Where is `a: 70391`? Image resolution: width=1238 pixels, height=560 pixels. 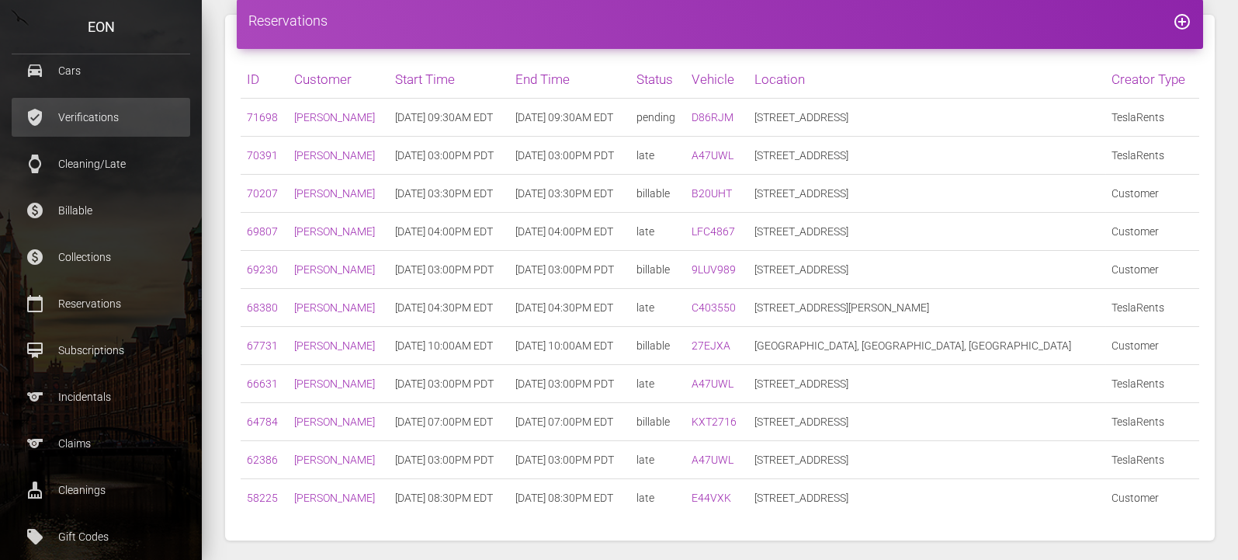 a: 70391 is located at coordinates (262, 155).